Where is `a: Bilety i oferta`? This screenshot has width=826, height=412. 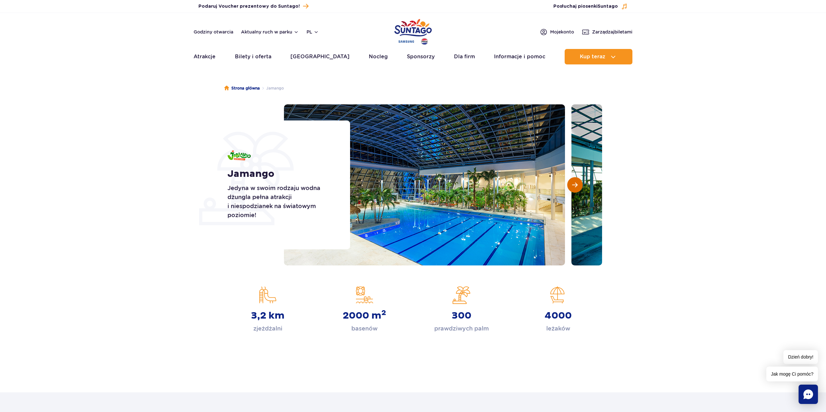
a: Bilety i oferta is located at coordinates (253, 57).